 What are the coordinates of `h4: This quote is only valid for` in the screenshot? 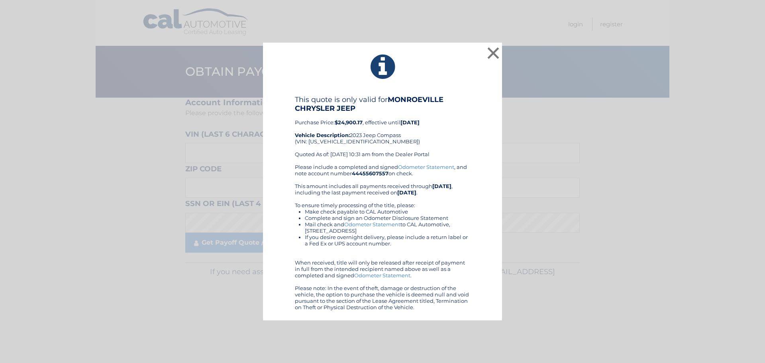 It's located at (383, 104).